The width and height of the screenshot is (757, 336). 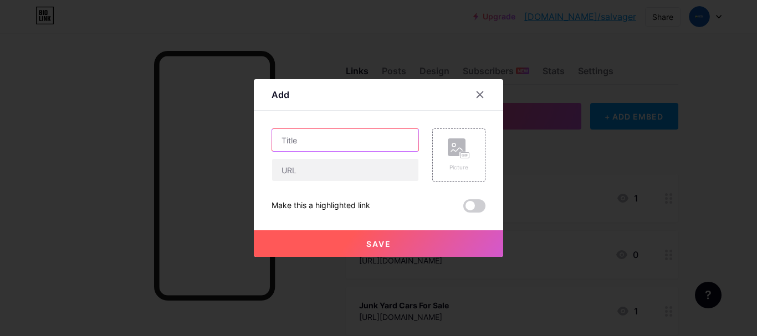 I want to click on div: Make this a highlighted link, so click(x=321, y=206).